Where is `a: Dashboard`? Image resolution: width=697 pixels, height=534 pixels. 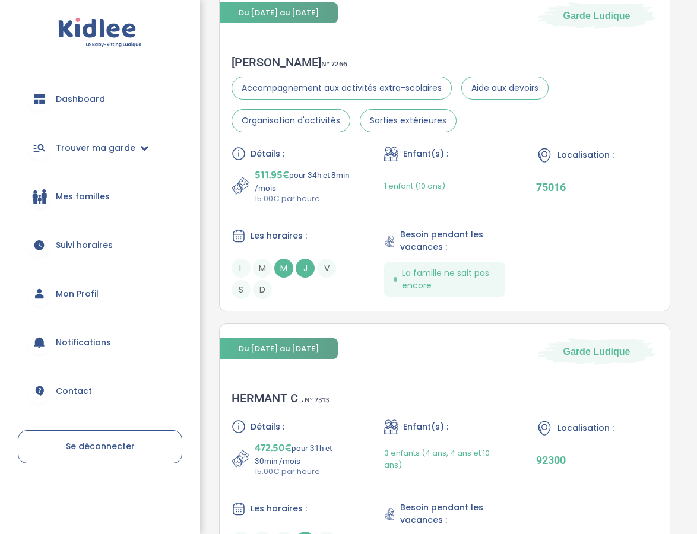
a: Dashboard is located at coordinates (100, 99).